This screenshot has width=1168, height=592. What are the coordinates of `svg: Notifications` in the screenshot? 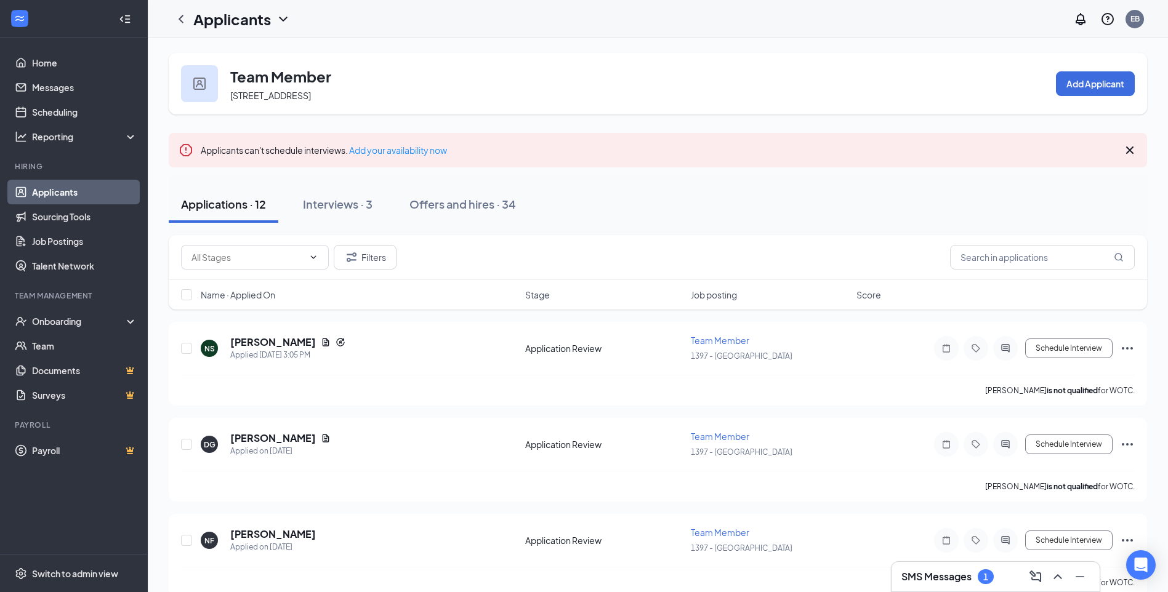 It's located at (1081, 19).